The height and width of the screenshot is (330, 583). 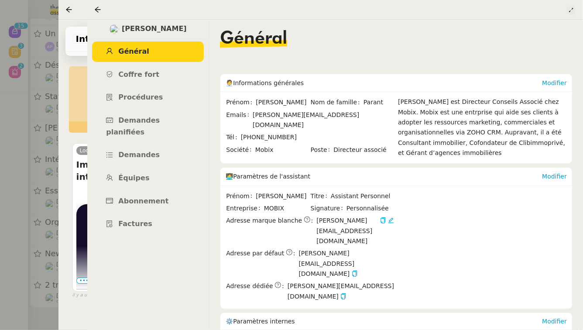 What do you see at coordinates (89, 295) in the screenshot?
I see `span: il y a une heure` at bounding box center [89, 295].